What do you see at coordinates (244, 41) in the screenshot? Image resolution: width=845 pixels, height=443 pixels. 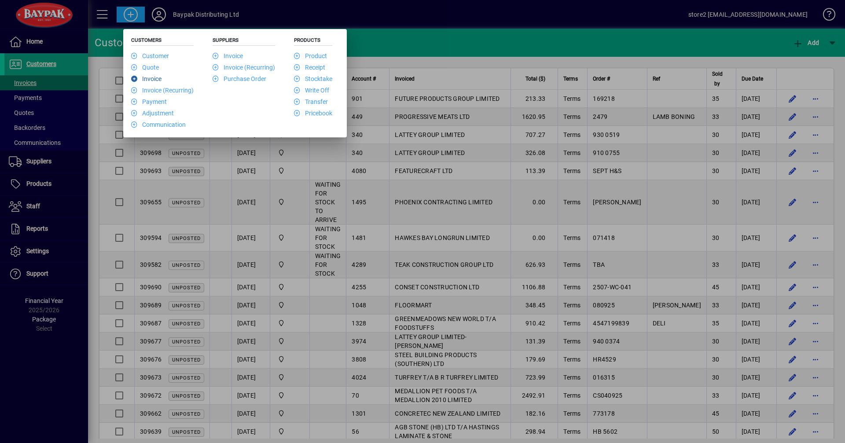 I see `h5: Suppliers` at bounding box center [244, 41].